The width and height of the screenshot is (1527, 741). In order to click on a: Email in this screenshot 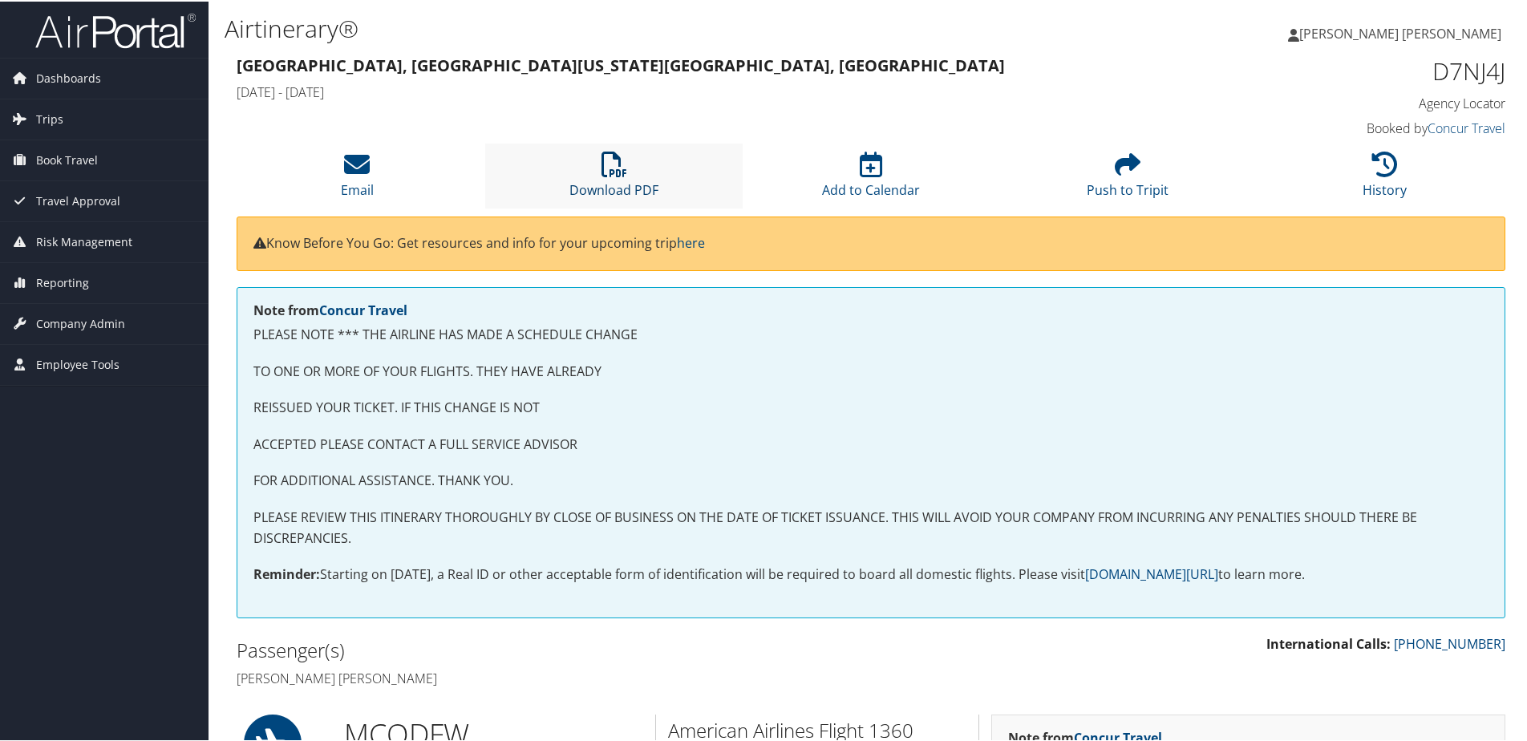, I will do `click(357, 178)`.